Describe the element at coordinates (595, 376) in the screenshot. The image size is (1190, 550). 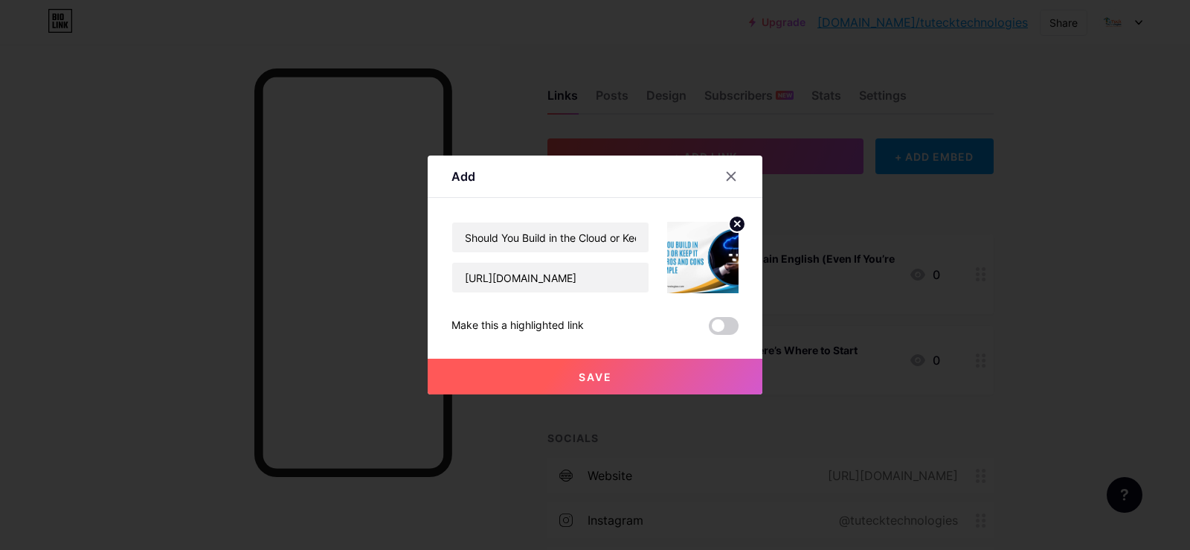
I see `button: Save` at that location.